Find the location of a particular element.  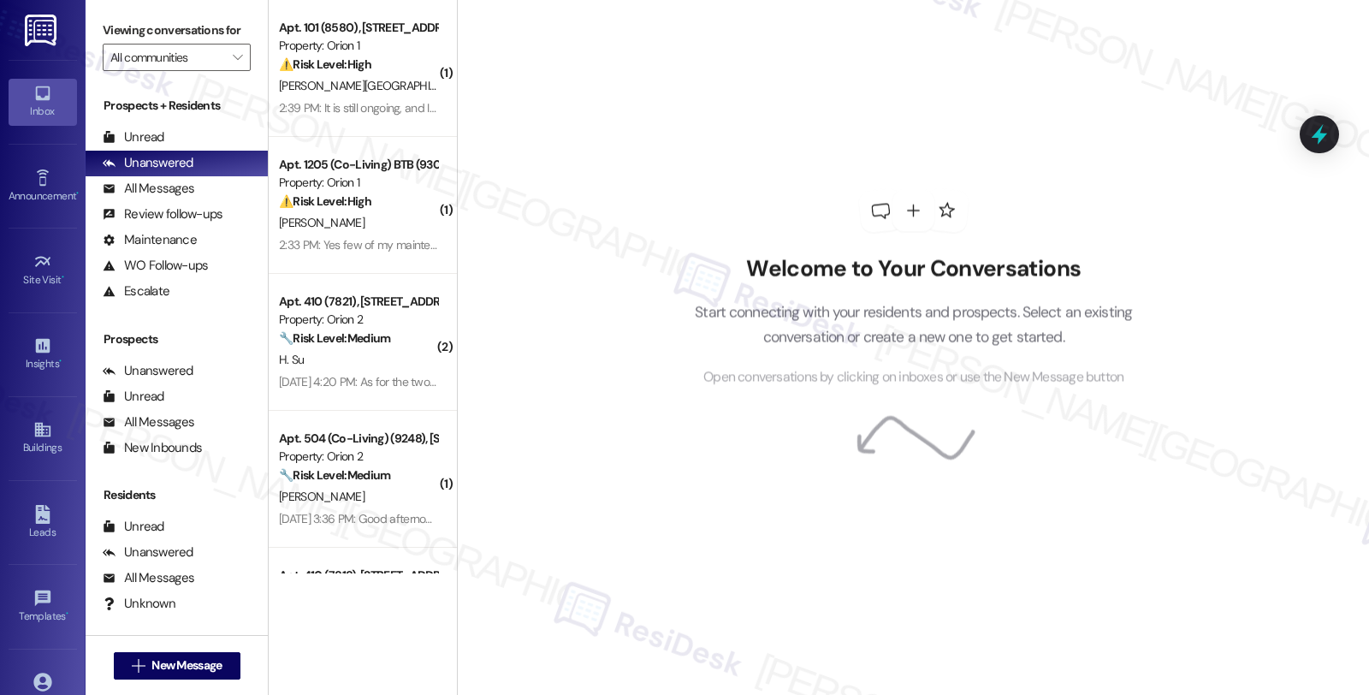

a: Buildings is located at coordinates (43, 438).